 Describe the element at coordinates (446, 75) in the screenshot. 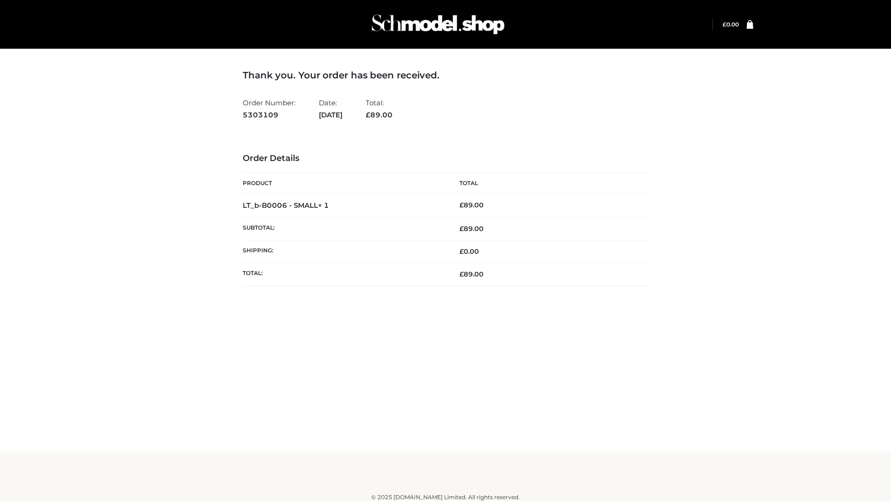

I see `h3: Thank you. Your order has been received.` at that location.